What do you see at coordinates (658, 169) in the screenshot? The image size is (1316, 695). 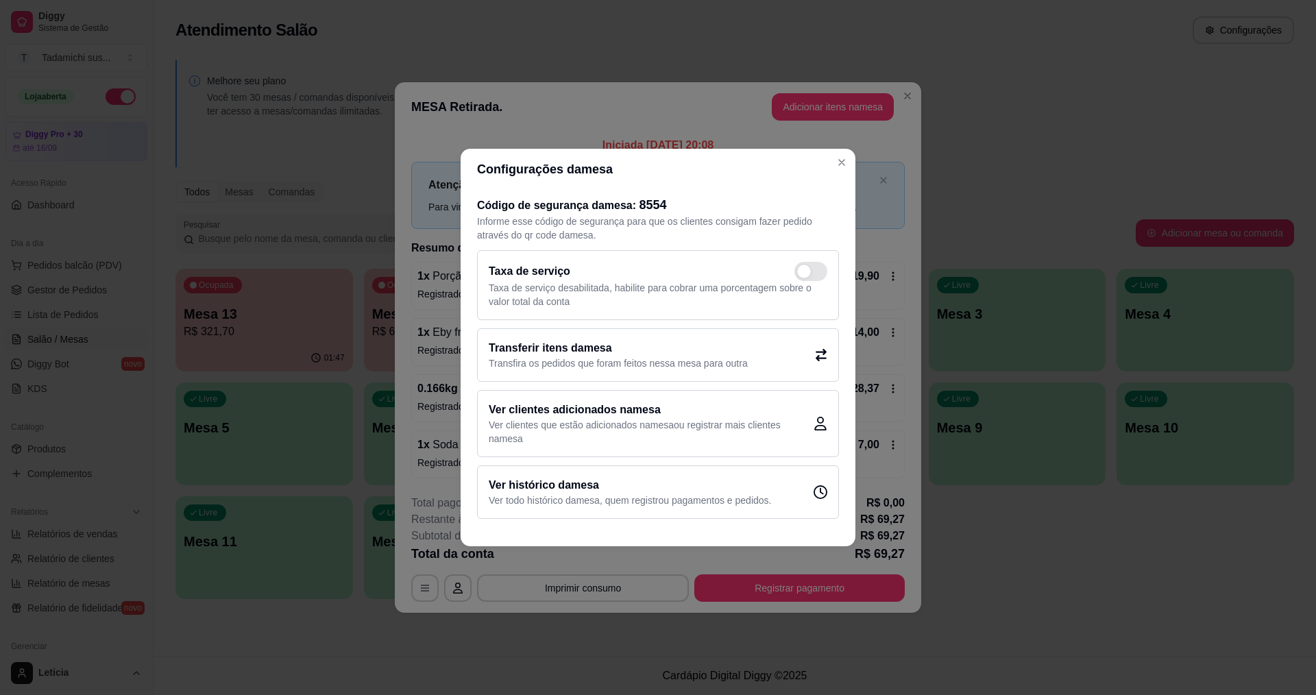 I see `header: Configurações da mesa` at bounding box center [658, 169].